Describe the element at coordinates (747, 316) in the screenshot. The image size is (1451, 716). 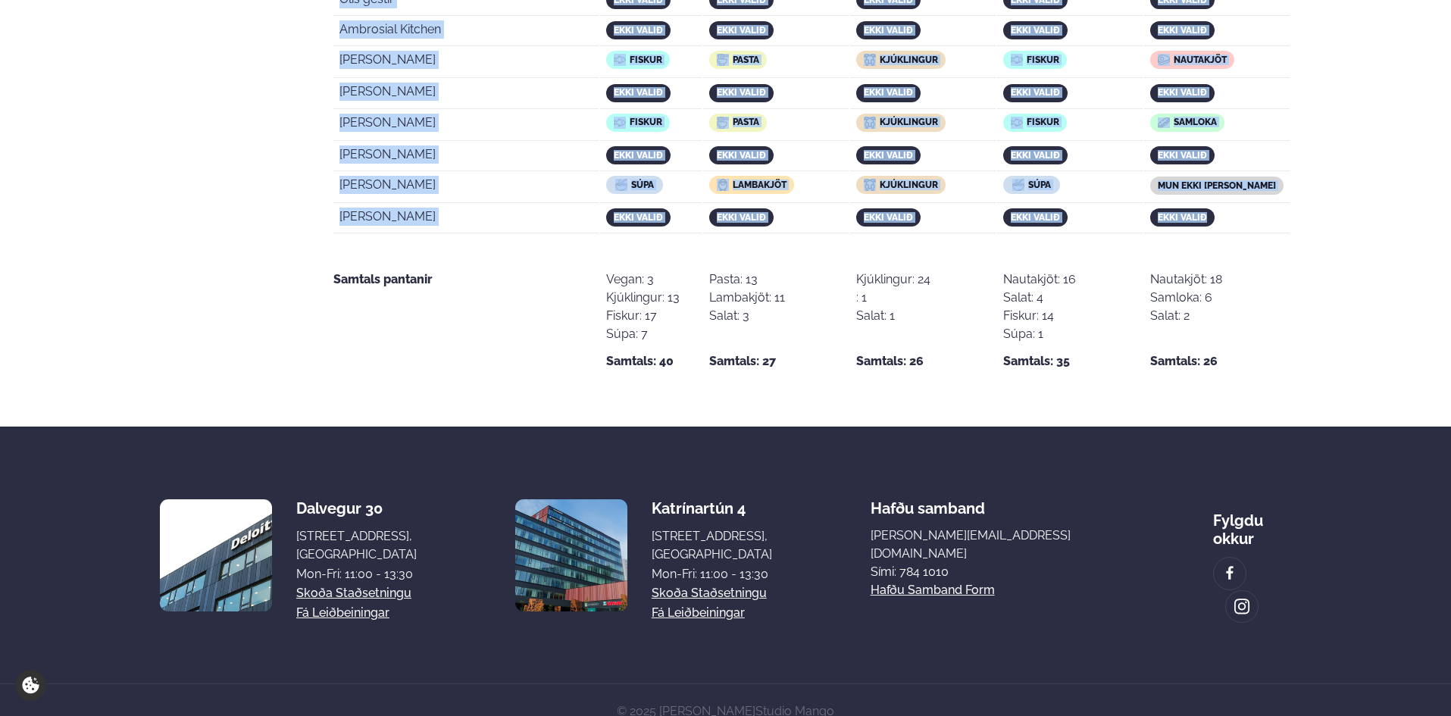
I see `div: Salat: 3` at that location.